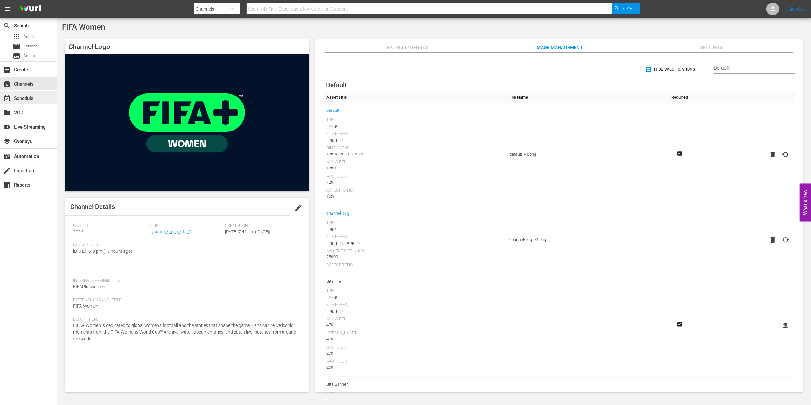  I want to click on span: Create, so click(7, 70).